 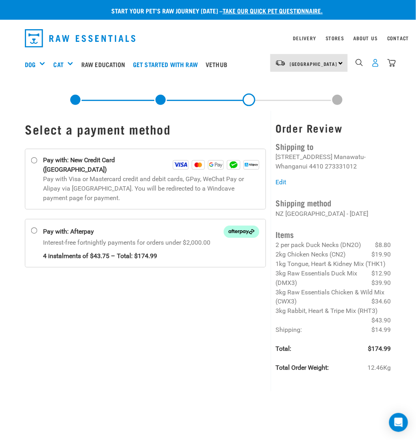 What do you see at coordinates (381, 274) in the screenshot?
I see `span: $12.90` at bounding box center [381, 274].